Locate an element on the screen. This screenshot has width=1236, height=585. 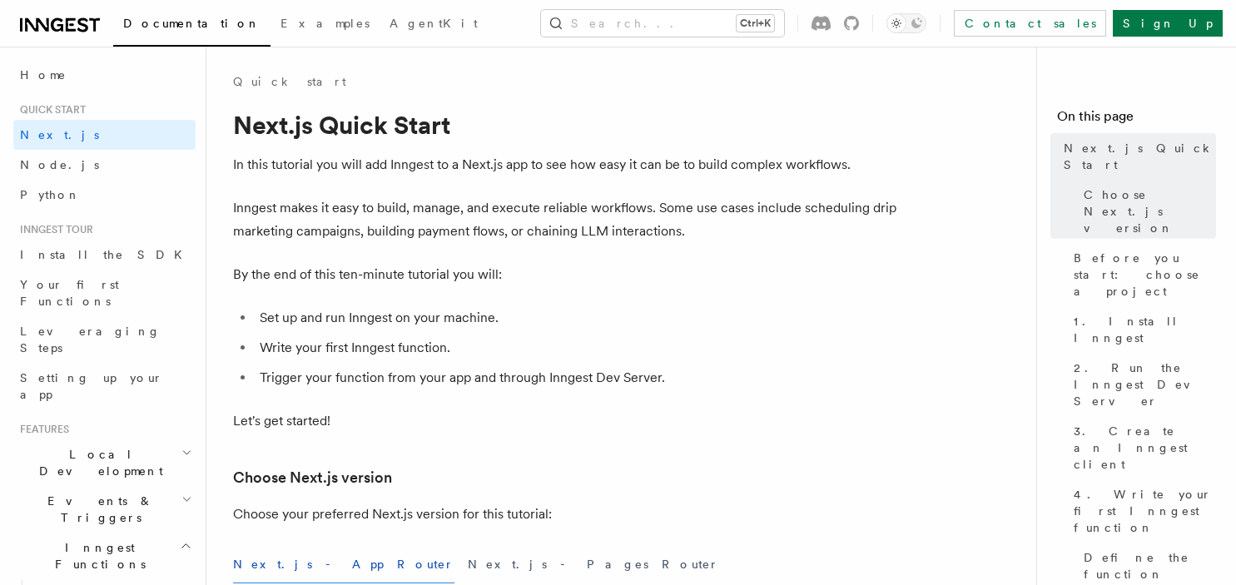
a: AgentKit is located at coordinates (434, 25).